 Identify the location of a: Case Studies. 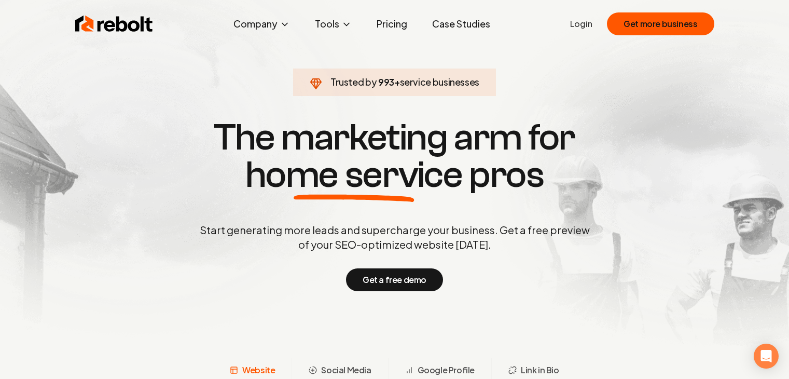
(461, 24).